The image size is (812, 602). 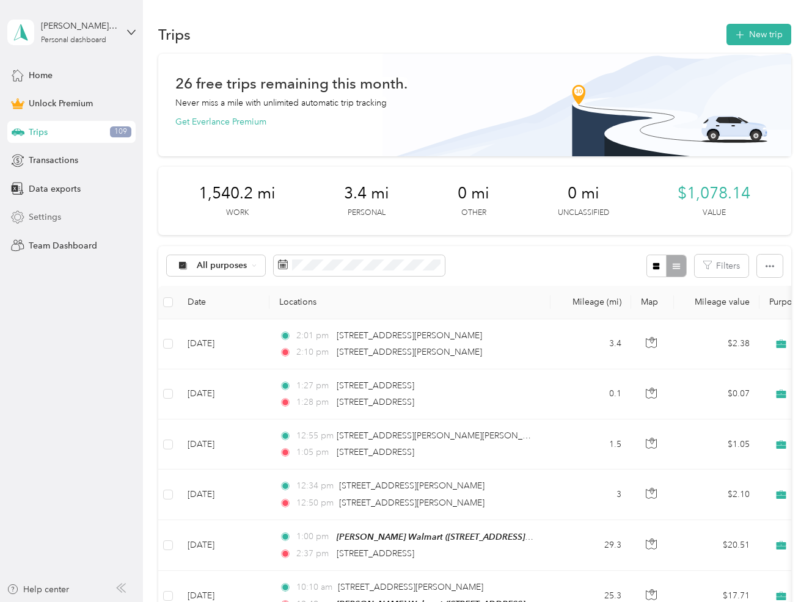 What do you see at coordinates (38, 132) in the screenshot?
I see `span: Trips` at bounding box center [38, 132].